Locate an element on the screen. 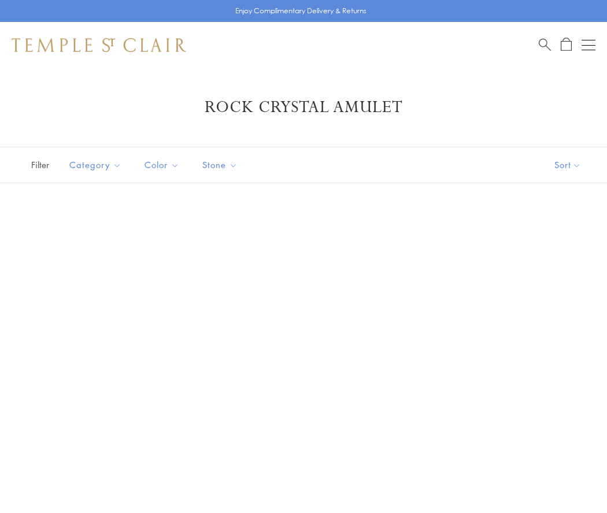  button: Category is located at coordinates (95, 165).